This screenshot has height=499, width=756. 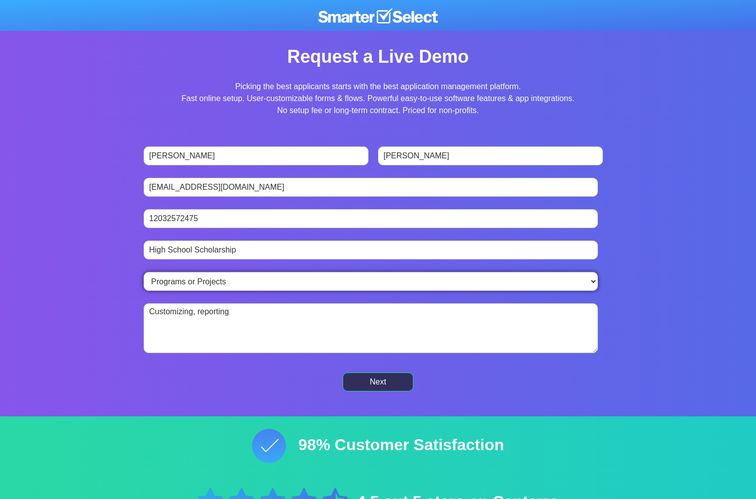 I want to click on div: Request a Live Demo, so click(x=378, y=56).